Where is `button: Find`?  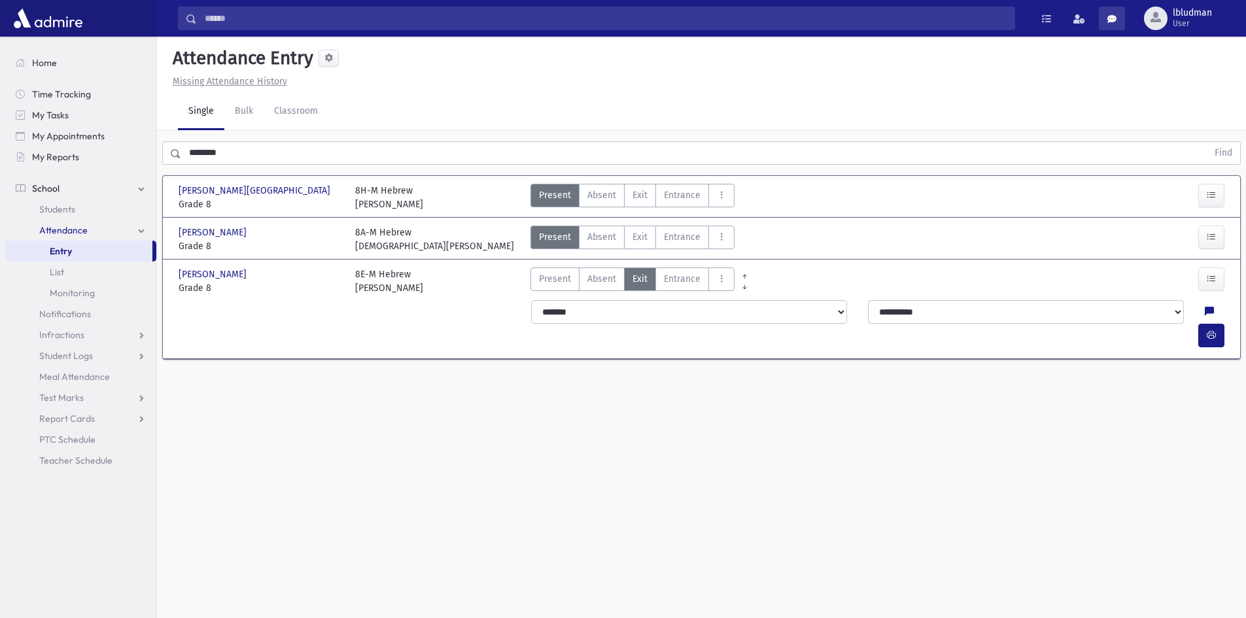 button: Find is located at coordinates (1223, 153).